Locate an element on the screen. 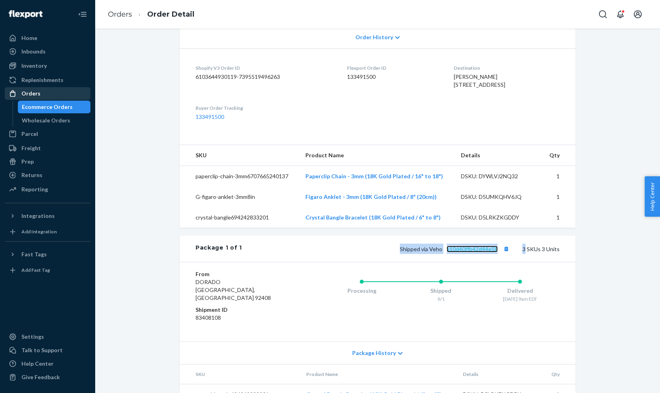 The image size is (660, 393). div: Add Fast Tag is located at coordinates (36, 270).